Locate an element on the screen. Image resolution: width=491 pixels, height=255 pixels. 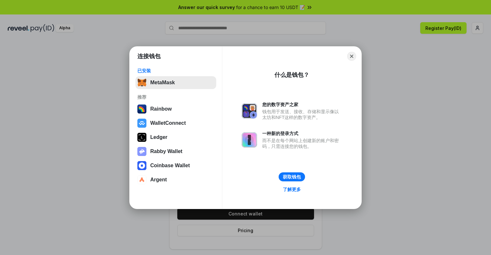
div: Rainbow is located at coordinates (161, 109).